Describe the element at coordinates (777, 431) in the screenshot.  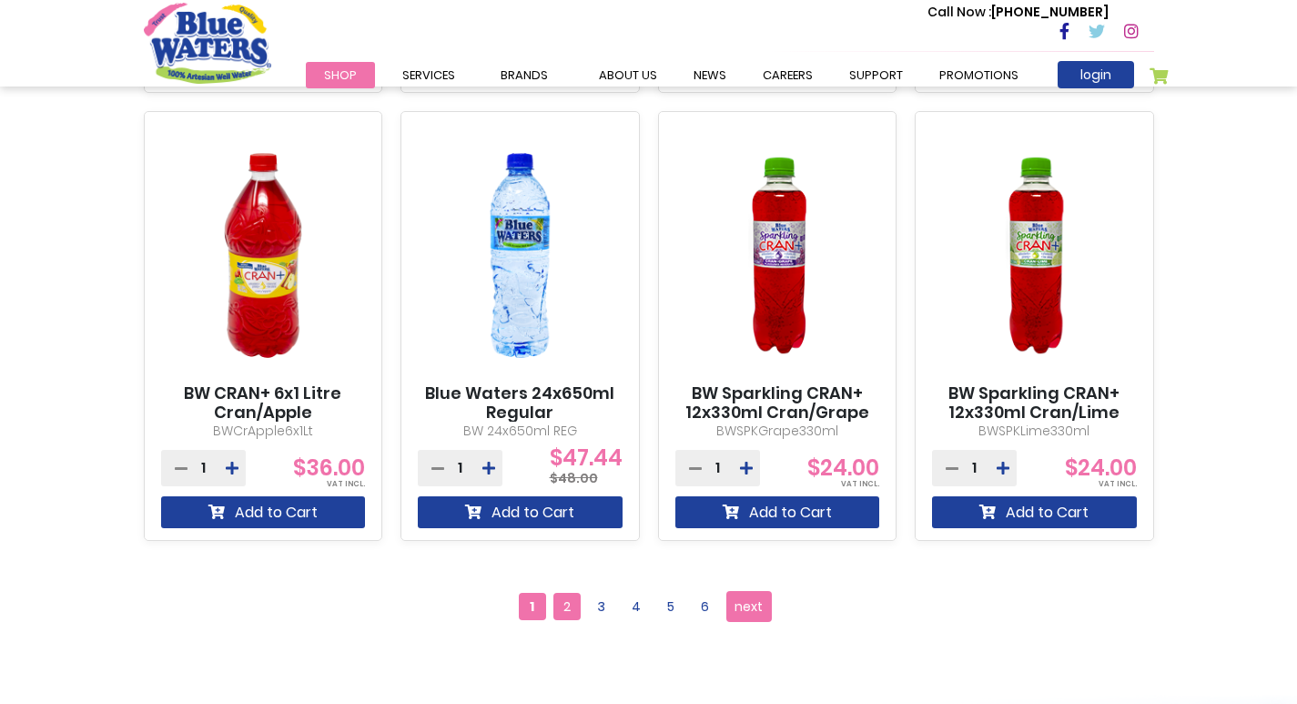
I see `p: BWSPKGrape330ml` at that location.